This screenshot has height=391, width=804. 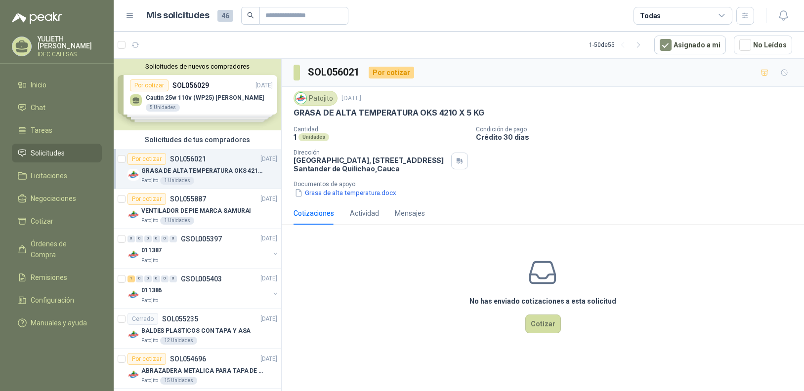 I want to click on p: ABRAZADERA METALICA PARA TAPA DE TAMBOR DE PLASTICO DE 50 LT, so click(x=203, y=371).